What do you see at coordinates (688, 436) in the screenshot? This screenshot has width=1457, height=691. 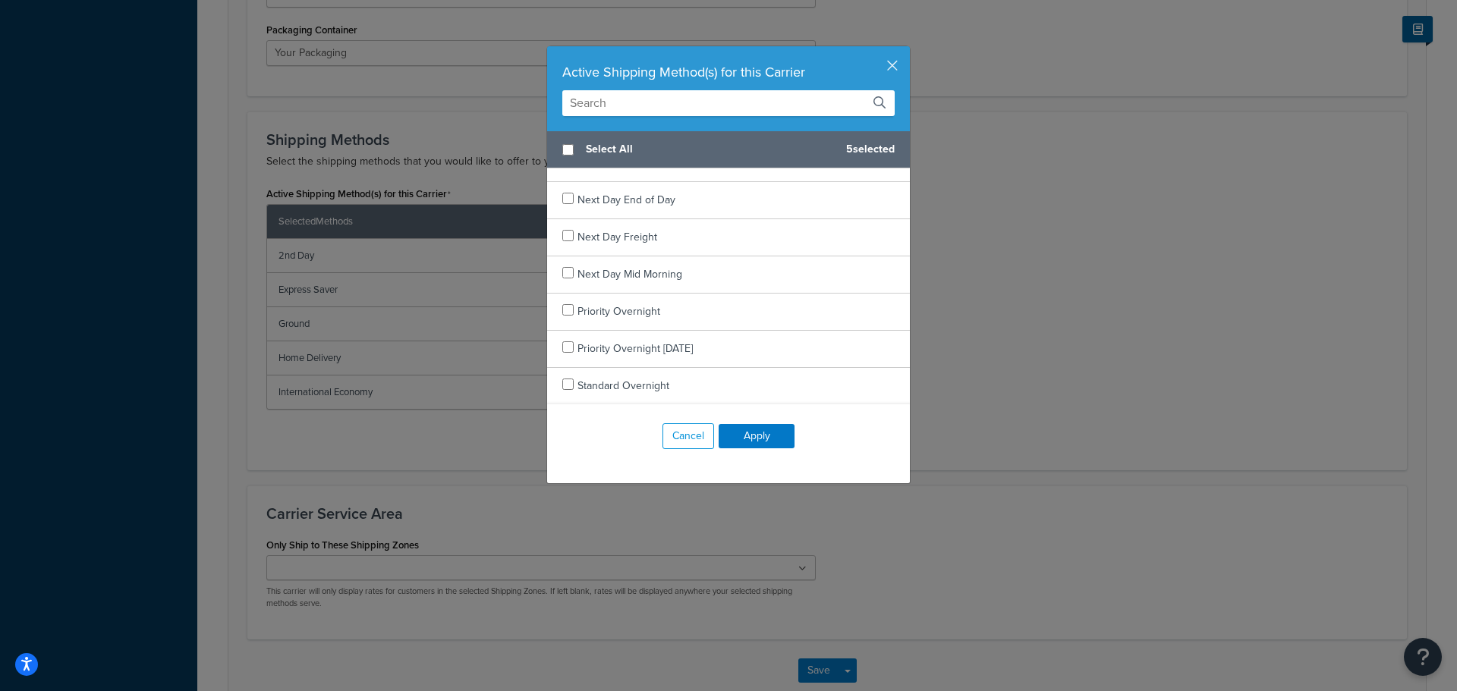 I see `button: Cancel` at bounding box center [688, 436].